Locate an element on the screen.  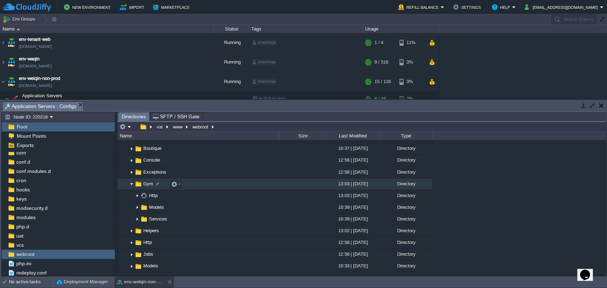
span: Http is located at coordinates (148, 242).